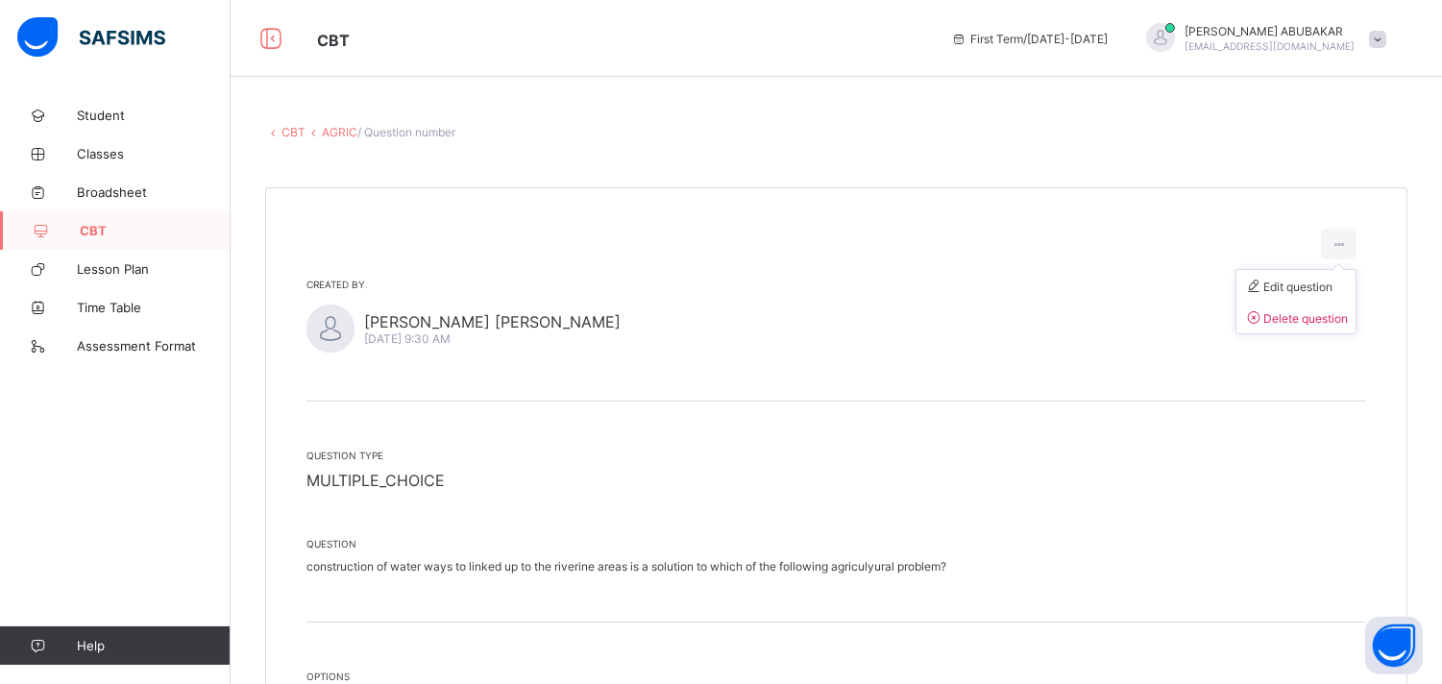  I want to click on span: Created by, so click(836, 284).